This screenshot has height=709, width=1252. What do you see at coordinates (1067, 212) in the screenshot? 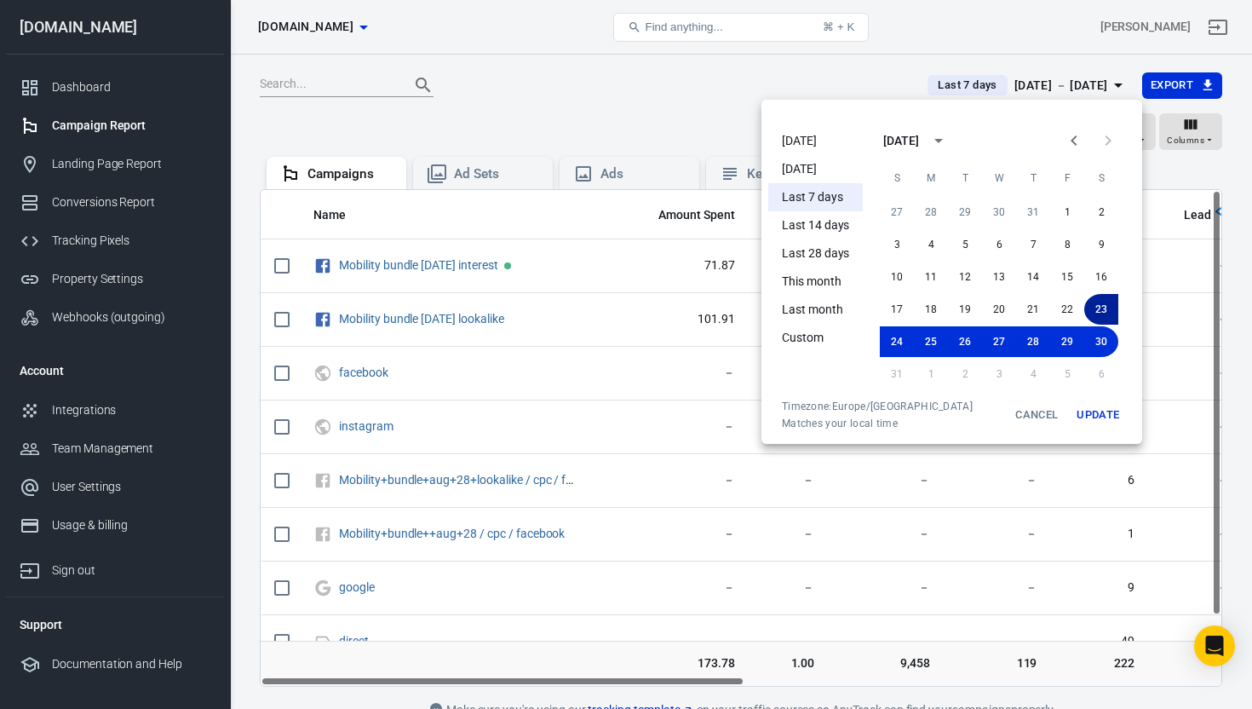
I see `button: 1` at bounding box center [1067, 212].